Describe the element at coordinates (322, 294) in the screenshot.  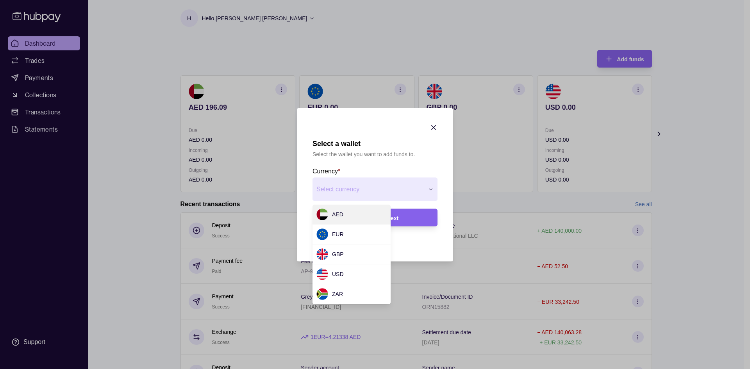
I see `img: za` at that location.